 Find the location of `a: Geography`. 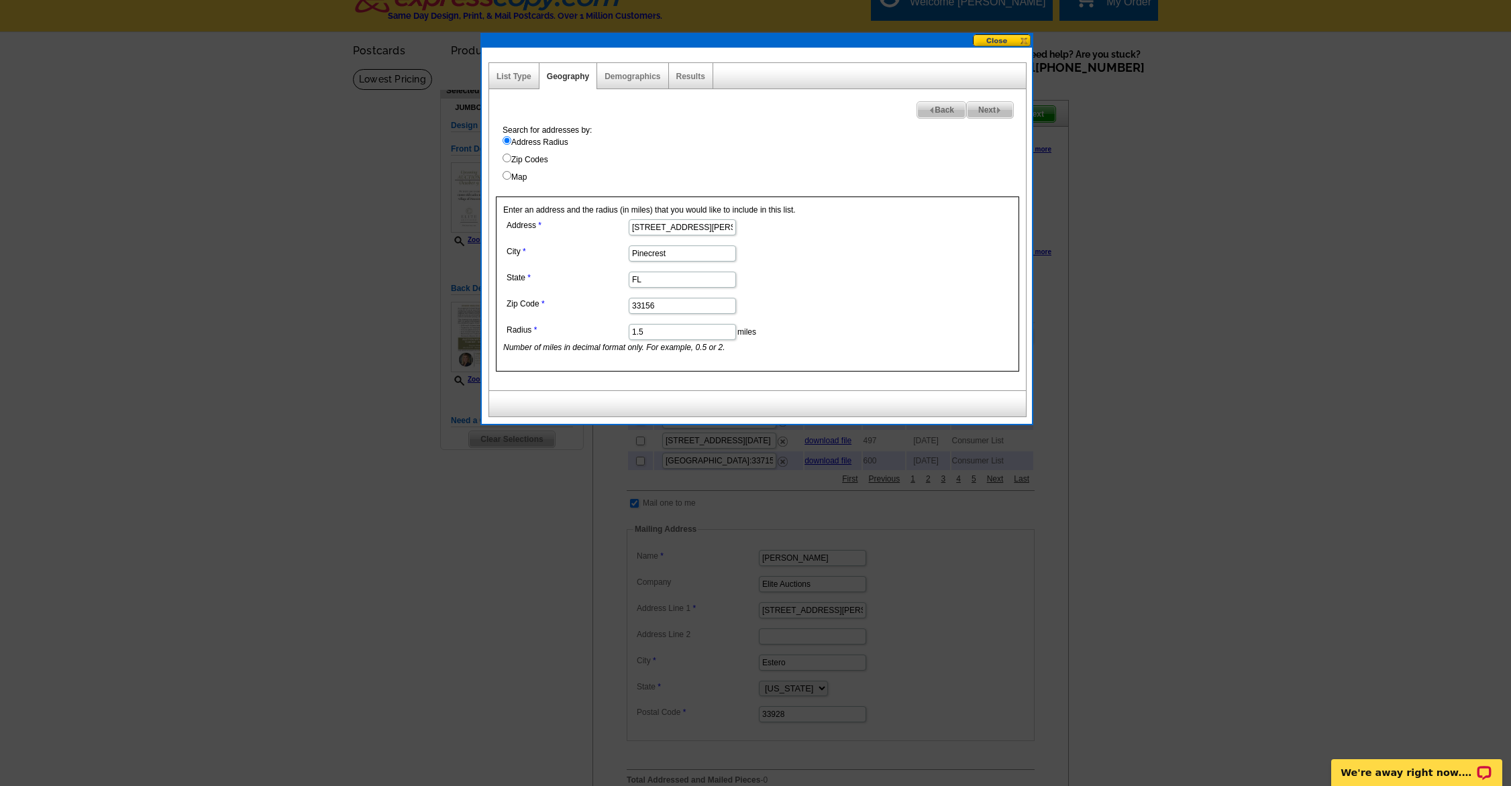

a: Geography is located at coordinates (568, 76).